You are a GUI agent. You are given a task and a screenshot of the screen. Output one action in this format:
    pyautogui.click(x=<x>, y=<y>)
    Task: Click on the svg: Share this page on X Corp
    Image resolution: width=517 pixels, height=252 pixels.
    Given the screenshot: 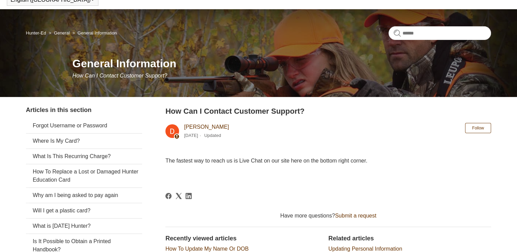 What is the action you would take?
    pyautogui.click(x=179, y=196)
    